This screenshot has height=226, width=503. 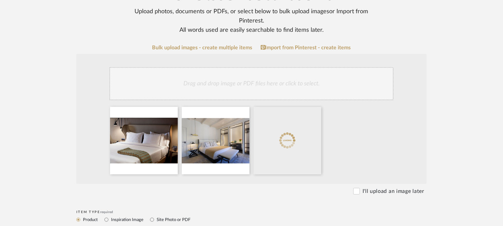 I want to click on div: Item Type, so click(x=251, y=212).